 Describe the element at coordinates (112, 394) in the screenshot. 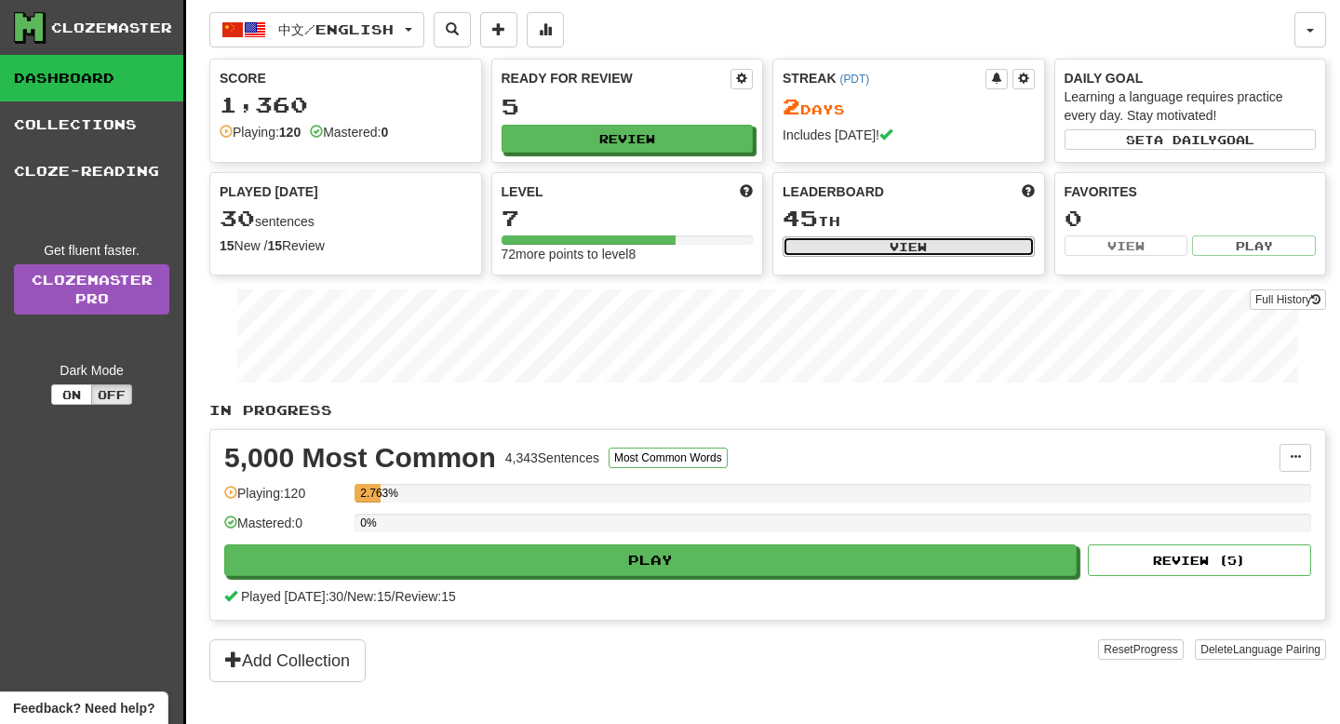

I see `button: Off` at that location.